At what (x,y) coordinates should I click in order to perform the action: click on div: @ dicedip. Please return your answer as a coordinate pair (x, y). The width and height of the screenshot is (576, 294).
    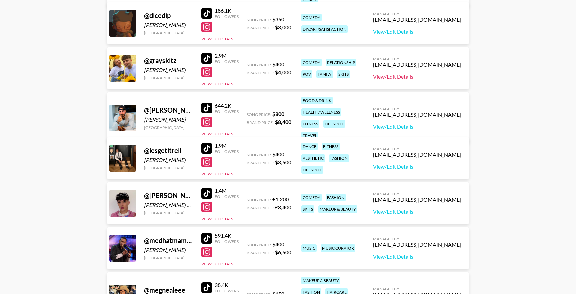
    Looking at the image, I should click on (169, 15).